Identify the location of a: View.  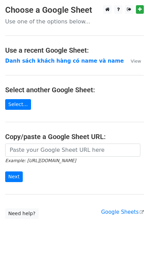
(132, 61).